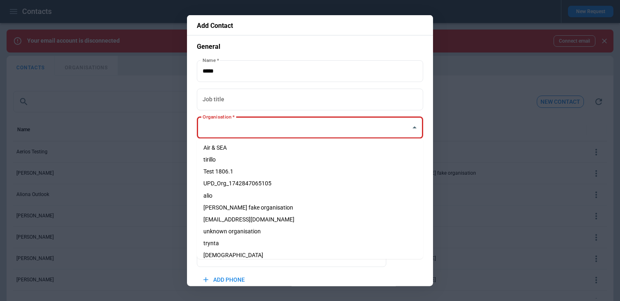 The width and height of the screenshot is (620, 301). Describe the element at coordinates (310, 183) in the screenshot. I see `li: UPD_Org_1742847065105` at that location.